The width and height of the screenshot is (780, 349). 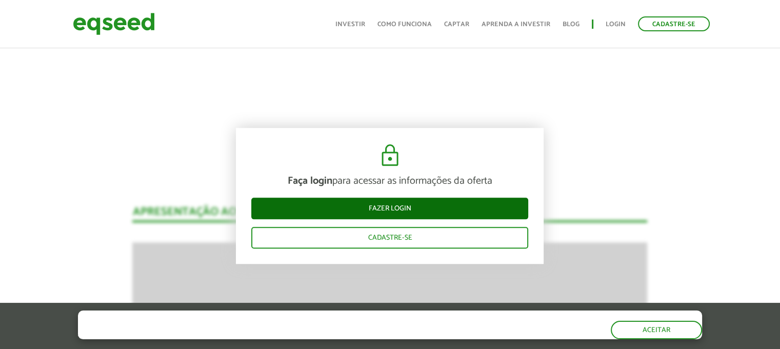 What do you see at coordinates (263, 333) in the screenshot?
I see `p: Ao clicar em "aceitar", você aceita nossa .` at bounding box center [263, 333].